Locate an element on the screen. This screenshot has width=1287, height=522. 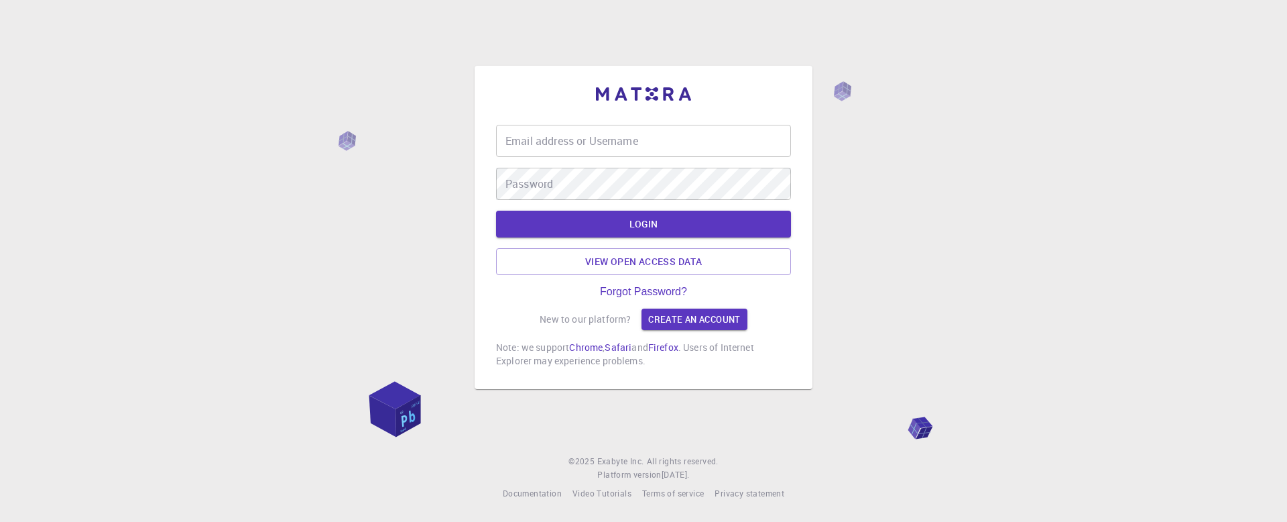
span: Privacy statement is located at coordinates (749, 493).